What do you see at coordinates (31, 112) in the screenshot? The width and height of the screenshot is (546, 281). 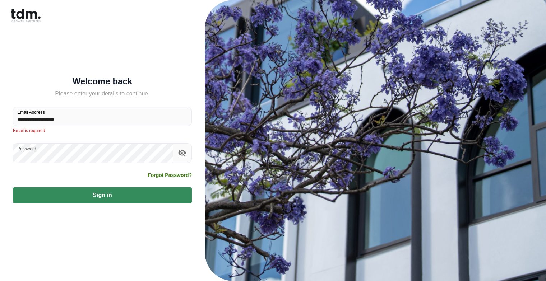 I see `label: Email Address` at bounding box center [31, 112].